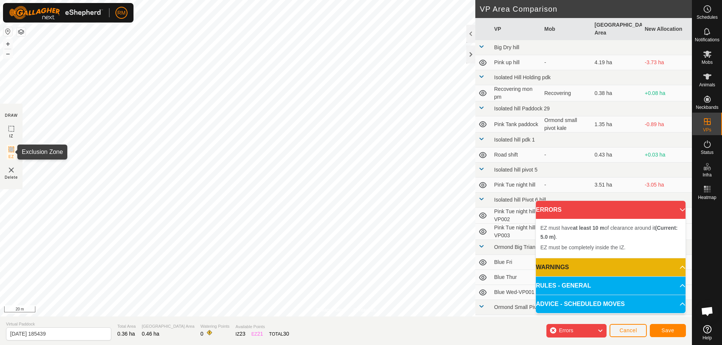 This screenshot has width=722, height=345. I want to click on td: 4.37 ha, so click(616, 323).